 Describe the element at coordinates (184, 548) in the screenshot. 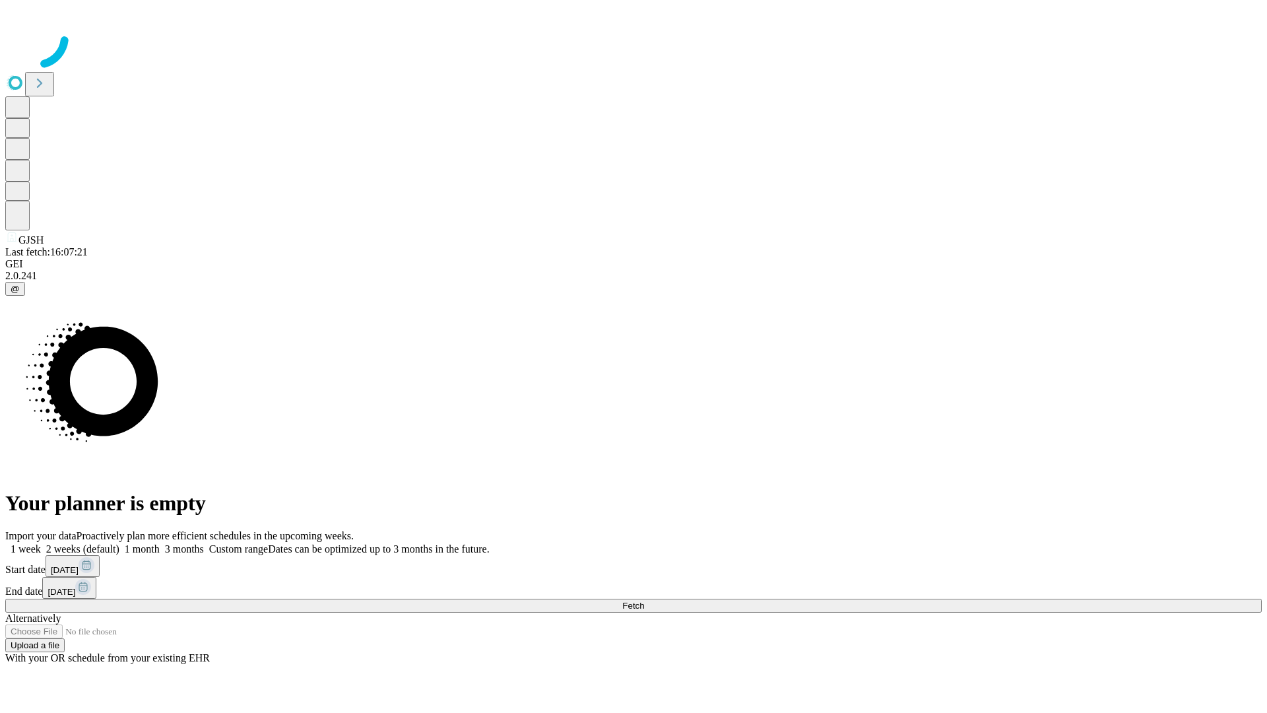

I see `span: 3 months` at that location.